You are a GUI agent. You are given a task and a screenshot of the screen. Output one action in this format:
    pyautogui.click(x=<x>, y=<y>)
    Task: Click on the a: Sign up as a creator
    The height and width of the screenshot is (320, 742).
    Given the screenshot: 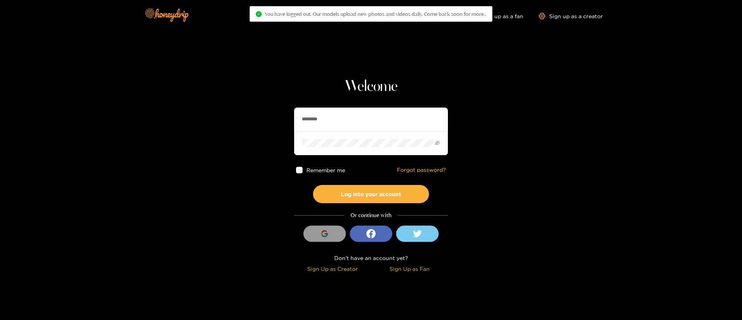 What is the action you would take?
    pyautogui.click(x=571, y=16)
    